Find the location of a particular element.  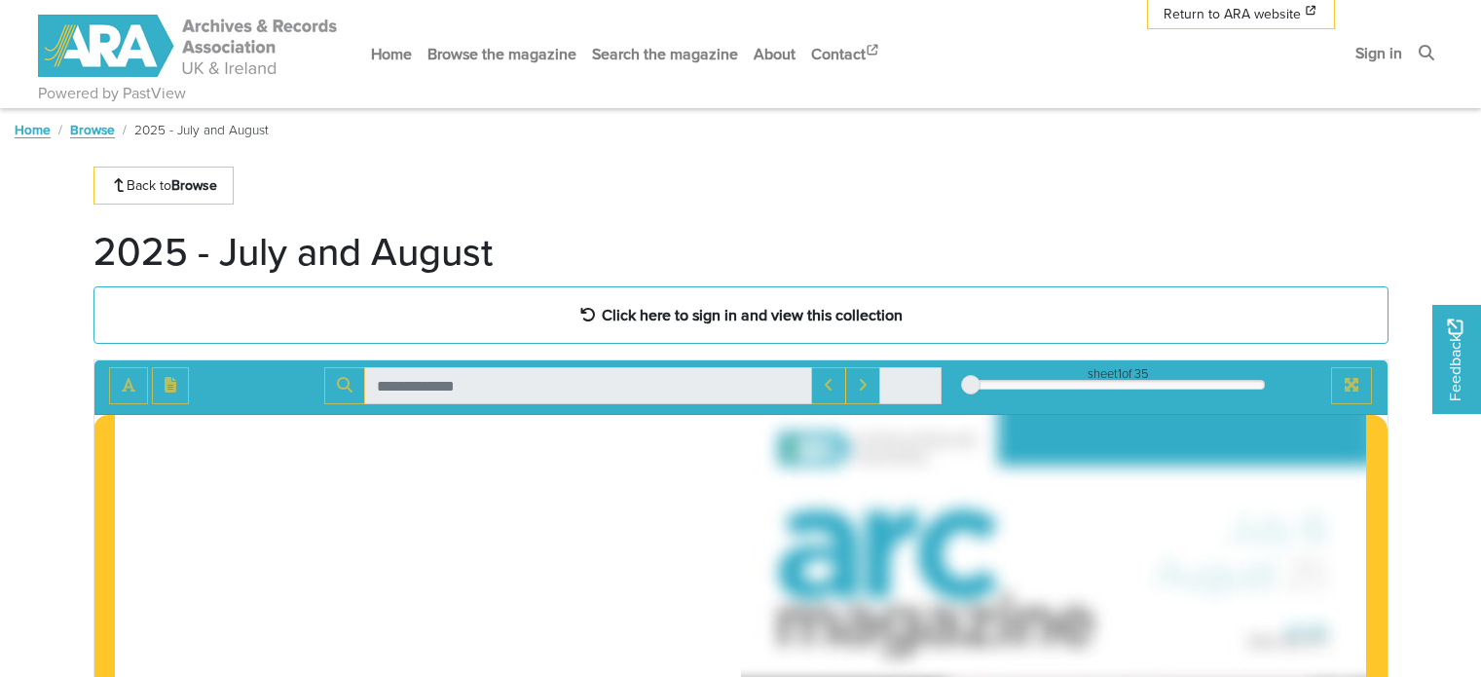

a: ARA - ARC Magazine | Powered by PastView logo is located at coordinates (189, 46).